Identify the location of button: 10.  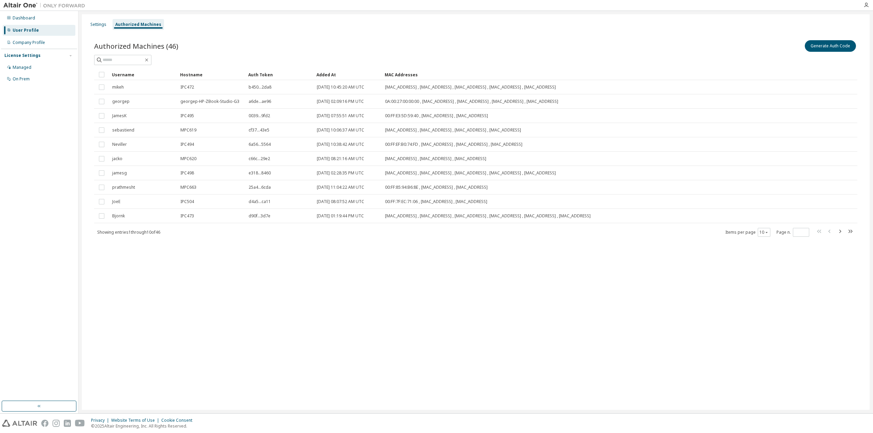
(764, 233).